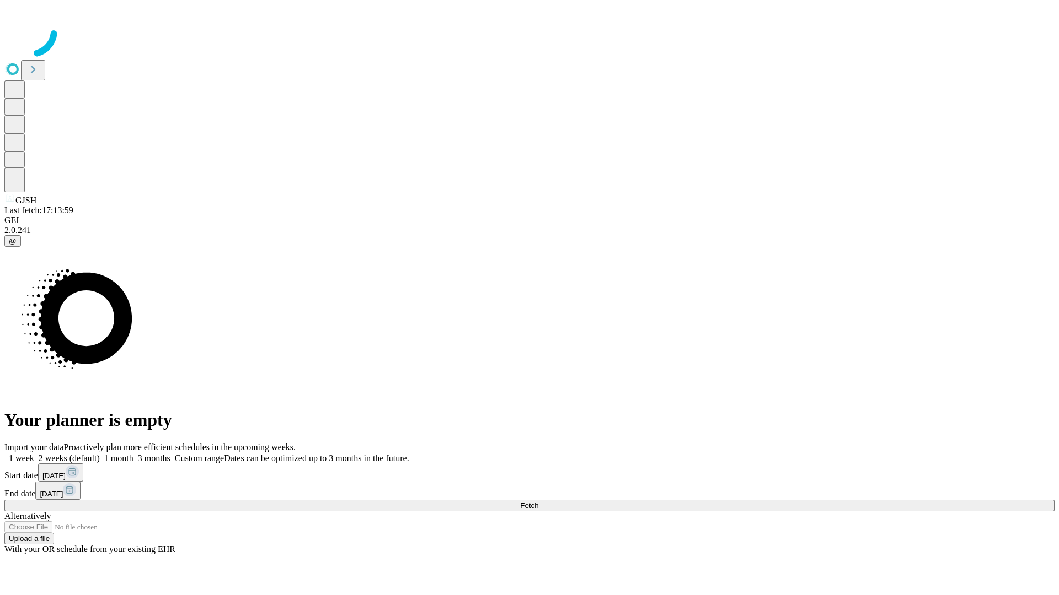 This screenshot has width=1059, height=595. What do you see at coordinates (28, 516) in the screenshot?
I see `span: Alternatively` at bounding box center [28, 516].